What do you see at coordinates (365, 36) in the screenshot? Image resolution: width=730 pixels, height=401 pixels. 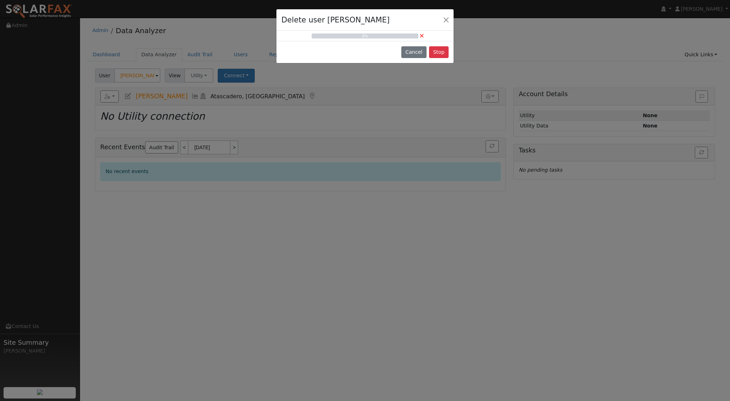 I see `div: 0%` at bounding box center [365, 36].